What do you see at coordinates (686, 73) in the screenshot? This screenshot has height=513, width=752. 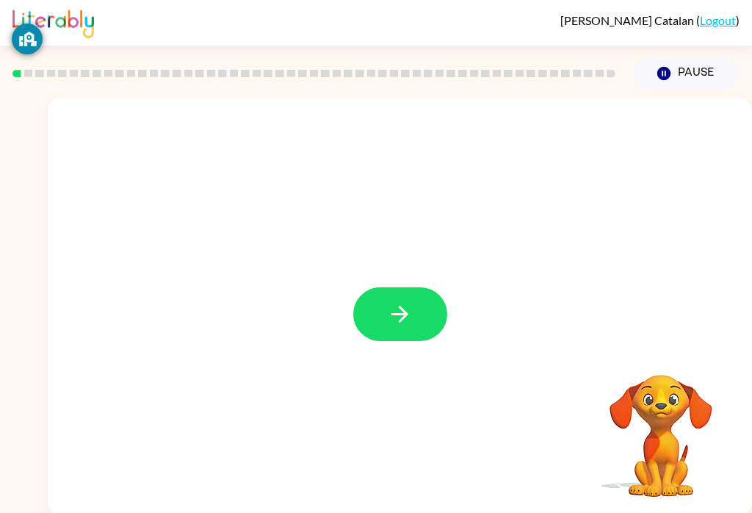 I see `button: Pause` at bounding box center [686, 73].